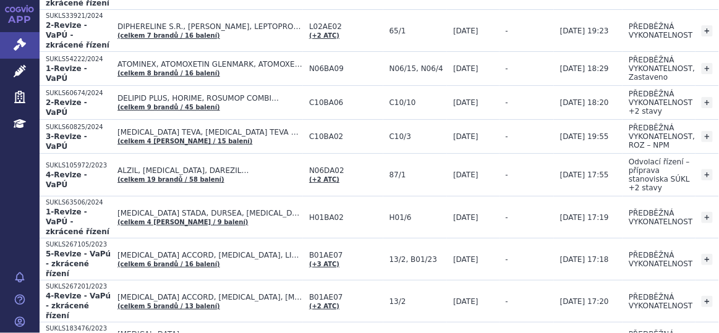 The height and width of the screenshot is (333, 719). What do you see at coordinates (78, 306) in the screenshot?
I see `strong: 4-Revize - VaPú - zkrácené řízení` at bounding box center [78, 306].